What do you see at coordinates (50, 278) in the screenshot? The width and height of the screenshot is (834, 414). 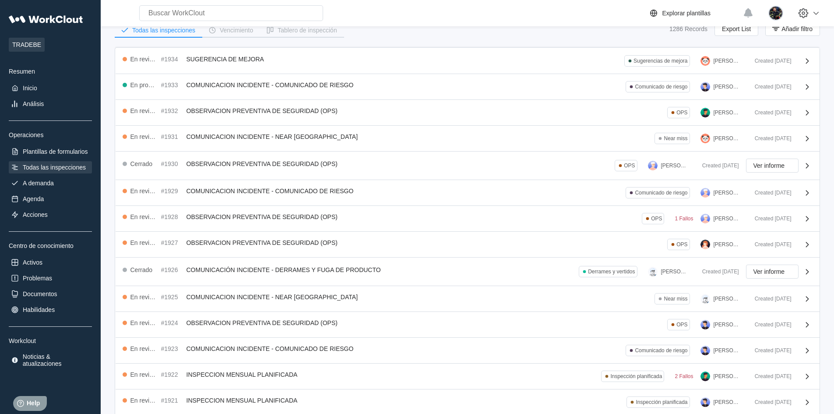 I see `a: Problemas` at bounding box center [50, 278].